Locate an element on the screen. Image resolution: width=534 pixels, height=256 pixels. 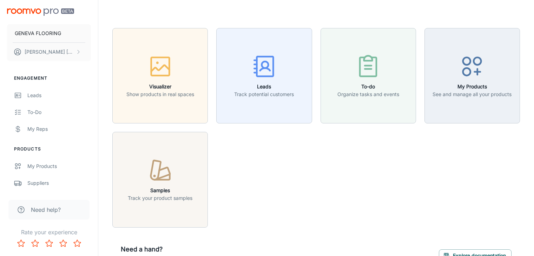
p: Track potential customers is located at coordinates (264, 94).